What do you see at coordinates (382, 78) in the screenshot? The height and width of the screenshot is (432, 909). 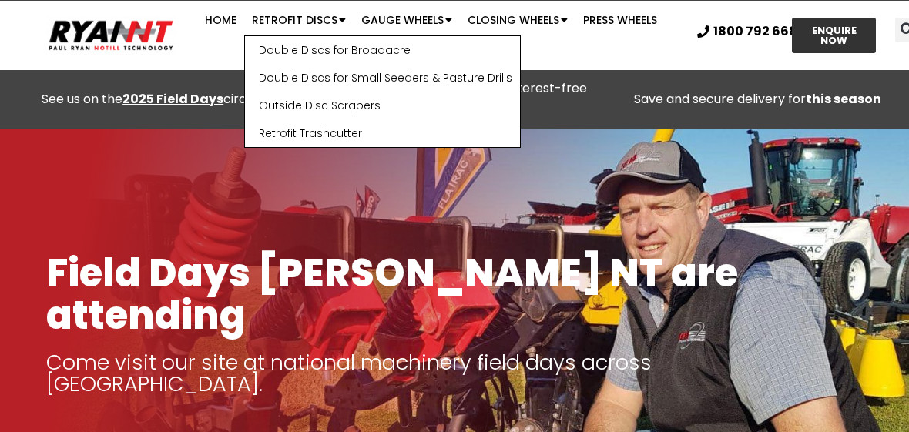 I see `a: Double Discs for Small Seeders & Pasture Drills` at bounding box center [382, 78].